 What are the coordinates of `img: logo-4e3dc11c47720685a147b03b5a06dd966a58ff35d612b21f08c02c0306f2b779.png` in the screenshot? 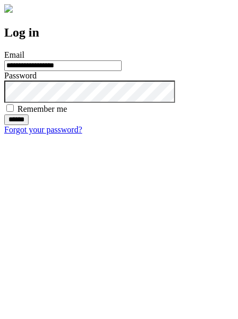 It's located at (8, 8).